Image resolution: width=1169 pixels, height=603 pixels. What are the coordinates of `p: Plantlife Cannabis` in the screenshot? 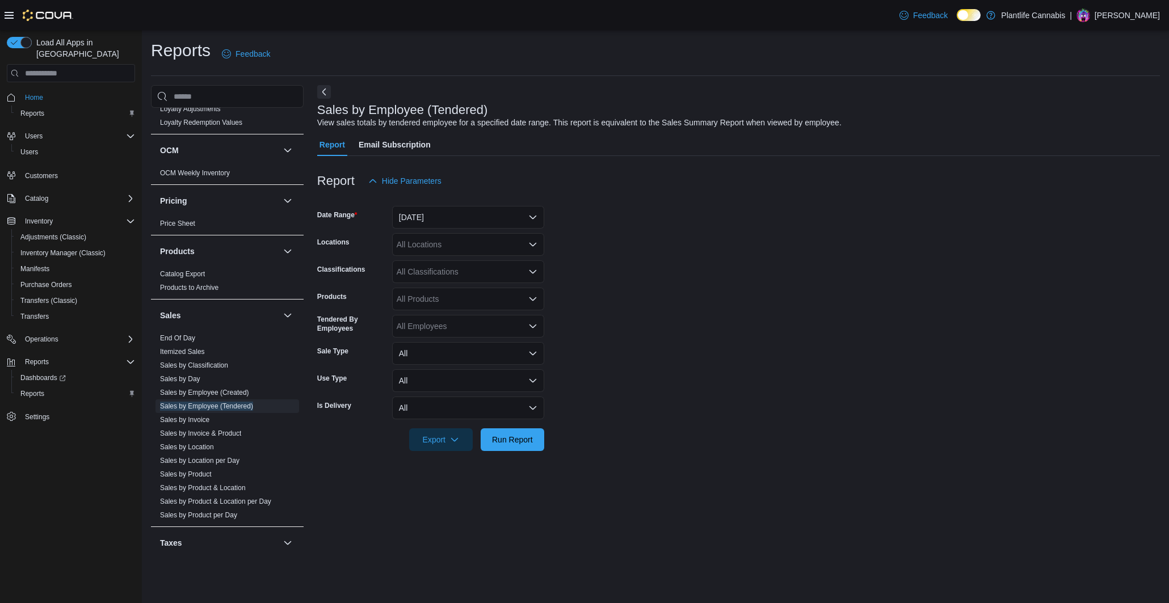 It's located at (1033, 15).